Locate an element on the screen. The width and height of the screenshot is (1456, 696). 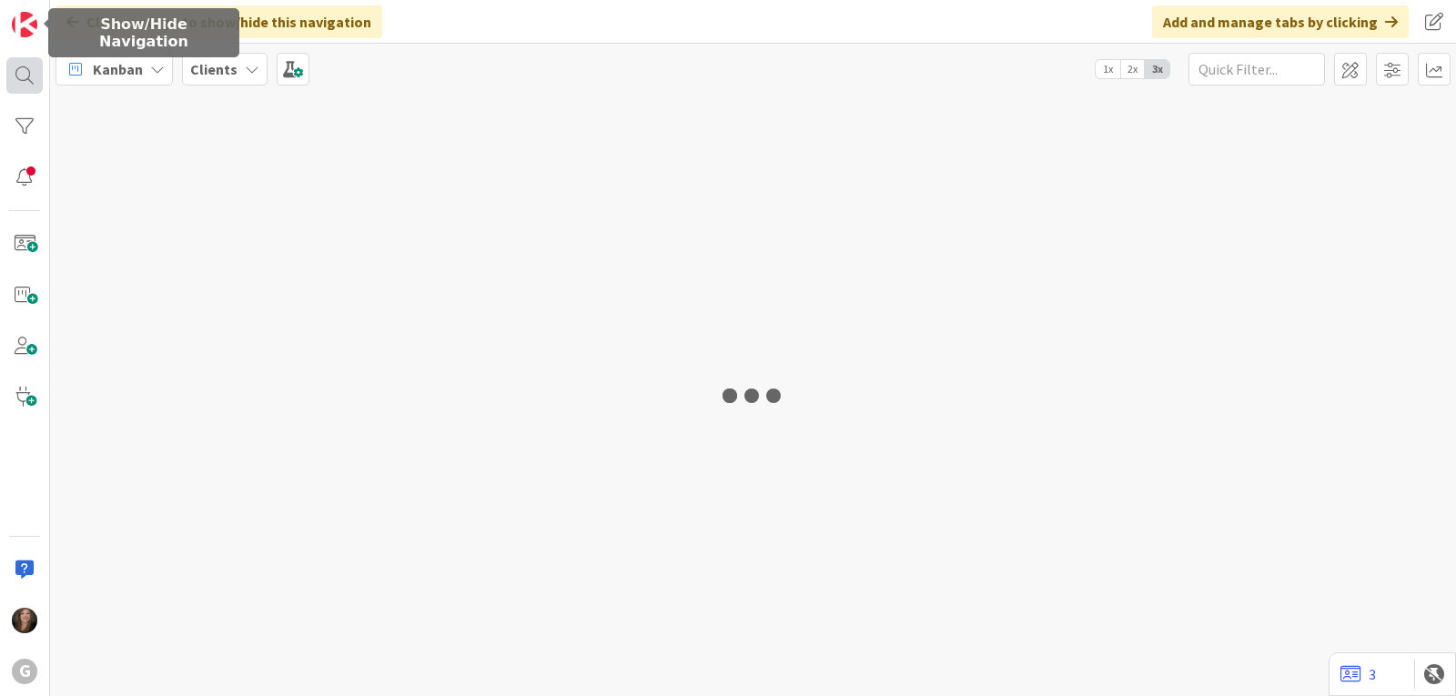
div: Click our logo to show/hide this navigation is located at coordinates (218, 22).